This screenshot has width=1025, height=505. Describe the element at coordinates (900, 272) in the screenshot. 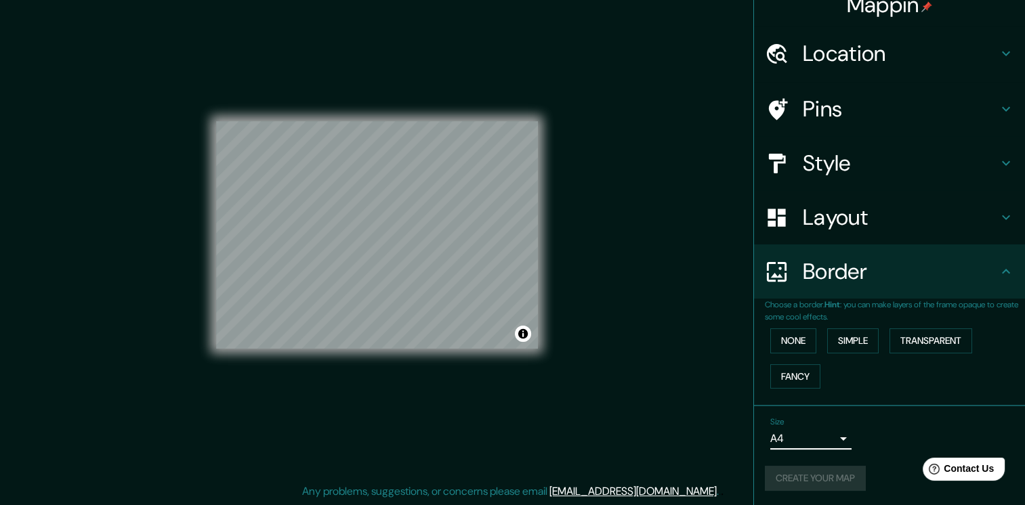

I see `h4: Border` at that location.